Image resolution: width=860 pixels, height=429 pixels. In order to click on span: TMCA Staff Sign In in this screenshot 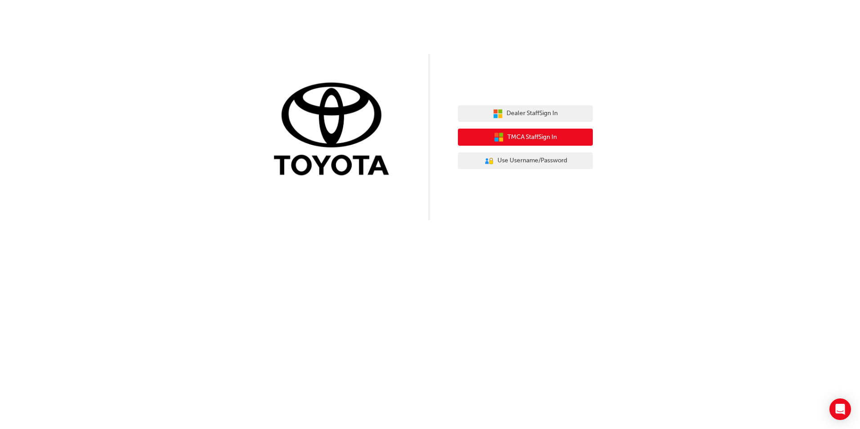, I will do `click(532, 137)`.